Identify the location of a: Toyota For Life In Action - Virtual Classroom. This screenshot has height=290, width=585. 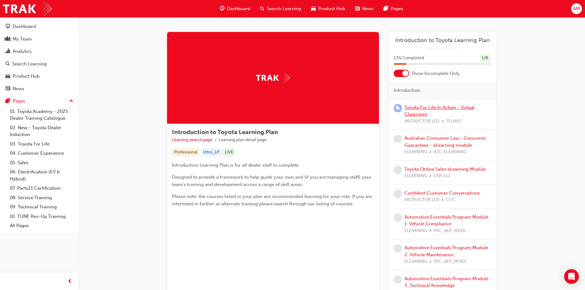
(439, 111).